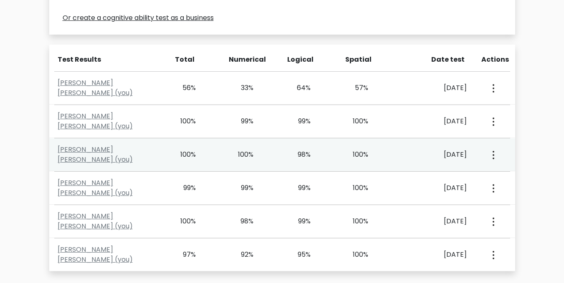  Describe the element at coordinates (357, 60) in the screenshot. I see `div: Spatial` at that location.